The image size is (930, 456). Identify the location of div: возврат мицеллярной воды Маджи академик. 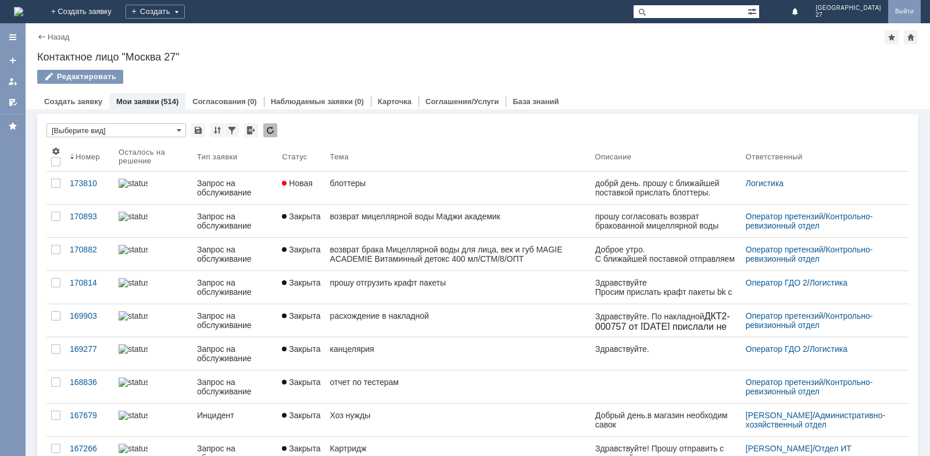
(458, 216).